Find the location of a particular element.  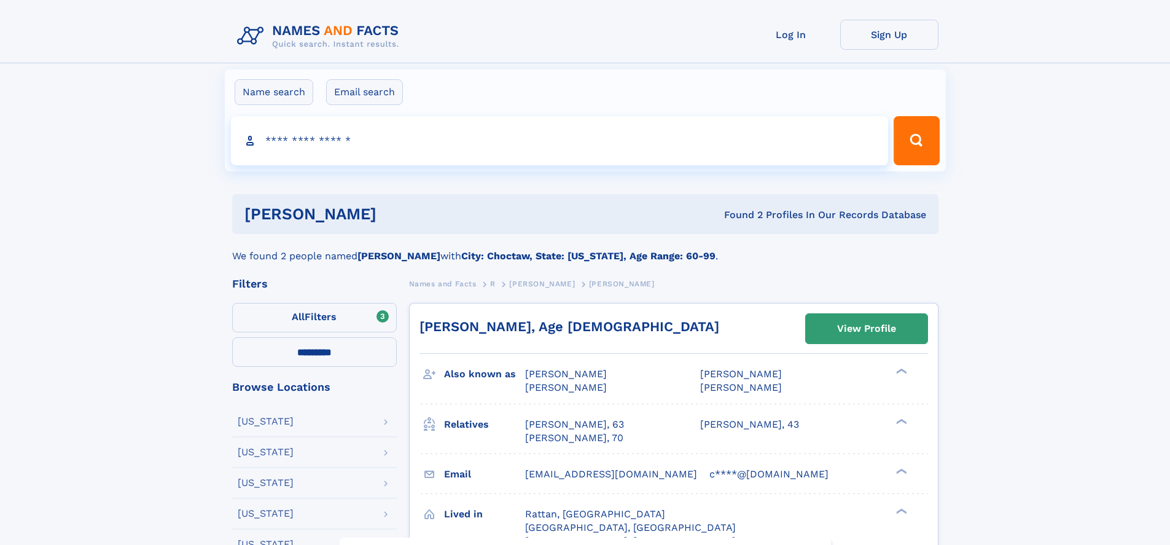

a: Log In is located at coordinates (791, 34).